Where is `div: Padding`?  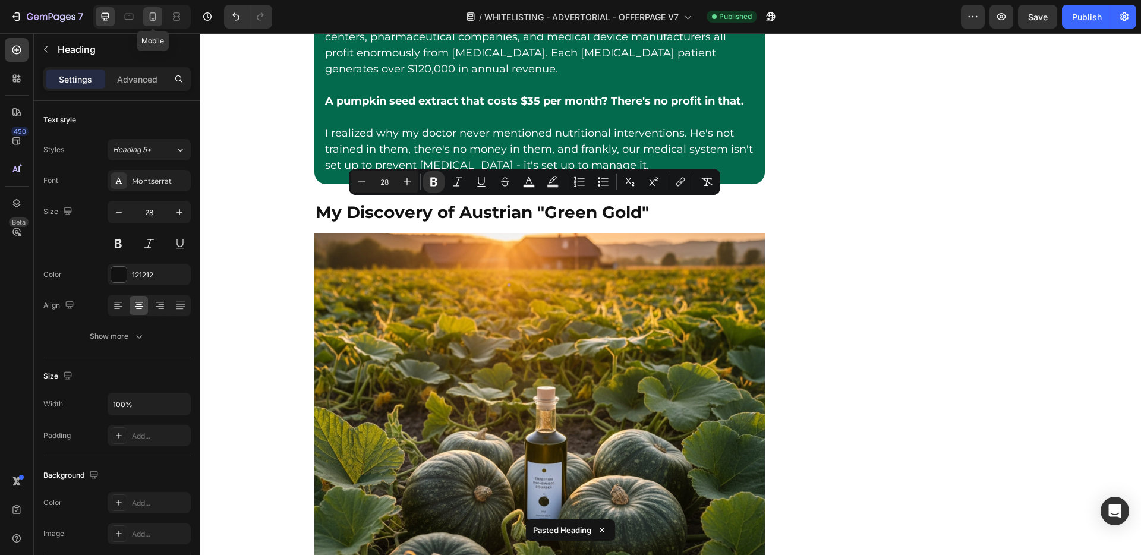
div: Padding is located at coordinates (57, 436).